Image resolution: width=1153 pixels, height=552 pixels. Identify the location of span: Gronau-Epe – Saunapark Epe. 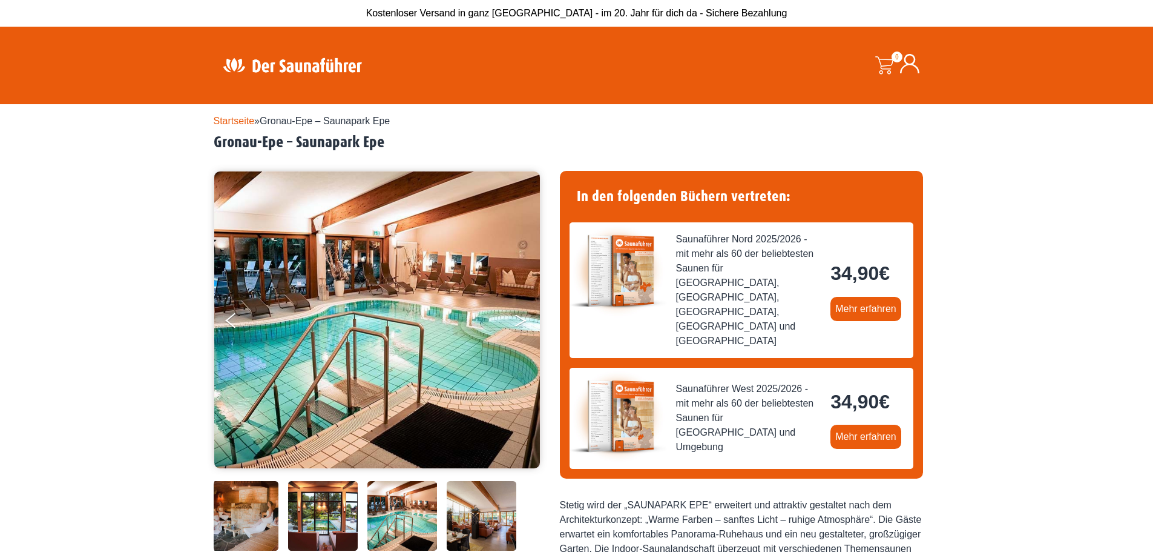
(325, 120).